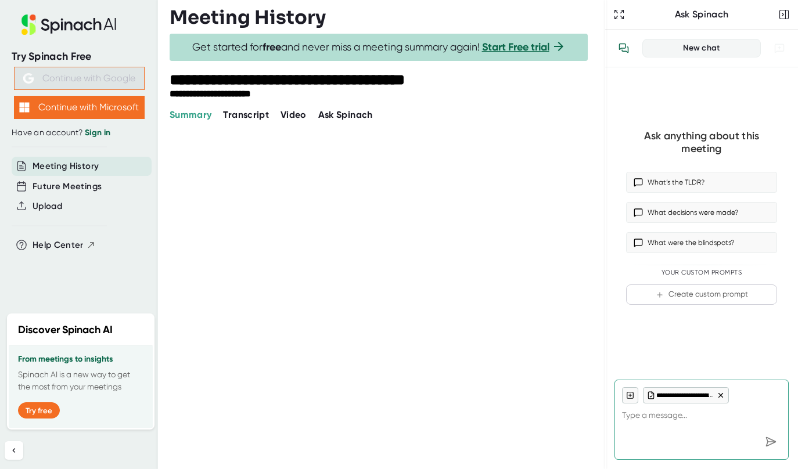 The width and height of the screenshot is (798, 469). I want to click on span: Get started for and never miss a meeting summary again!, so click(379, 47).